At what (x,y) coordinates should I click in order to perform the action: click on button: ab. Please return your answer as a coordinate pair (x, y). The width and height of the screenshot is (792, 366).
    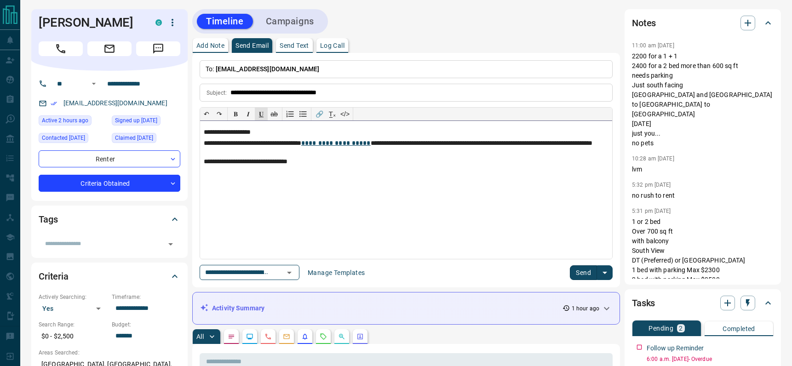
    Looking at the image, I should click on (274, 114).